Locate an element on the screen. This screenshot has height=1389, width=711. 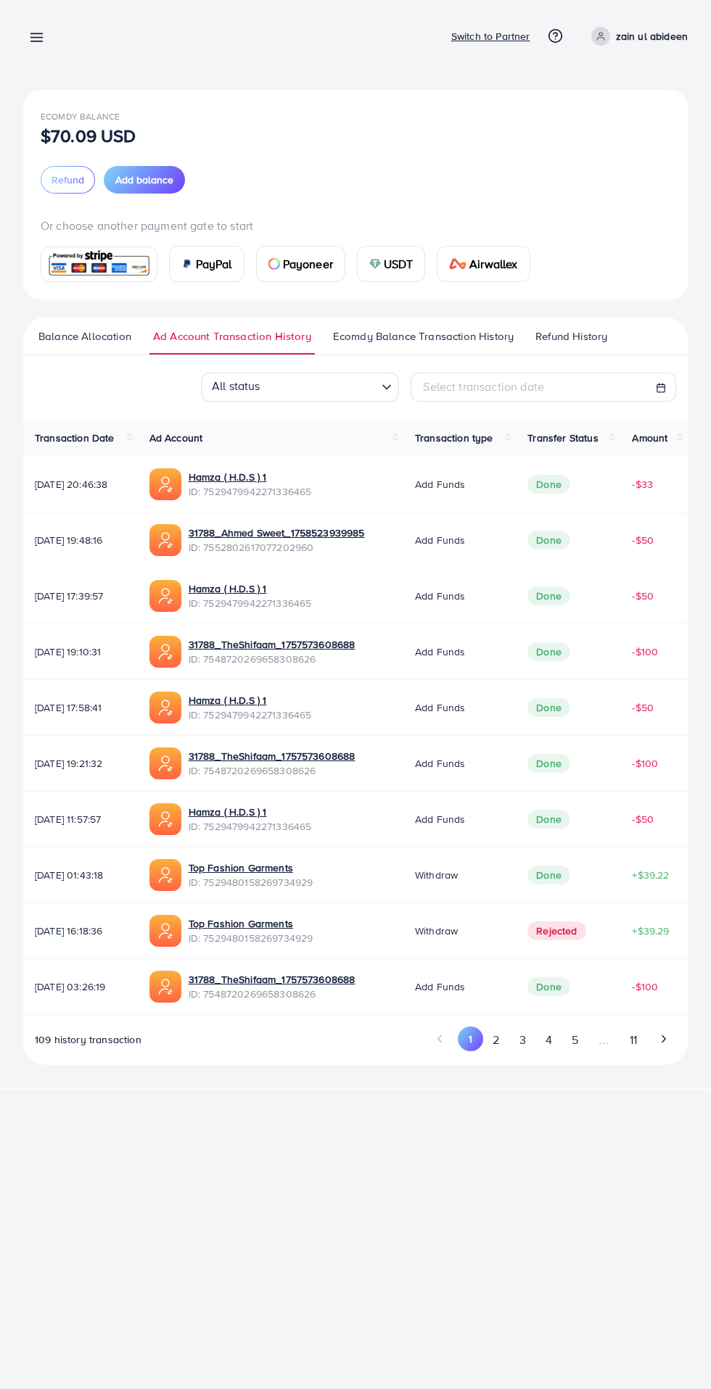
span: PayPal is located at coordinates (214, 264).